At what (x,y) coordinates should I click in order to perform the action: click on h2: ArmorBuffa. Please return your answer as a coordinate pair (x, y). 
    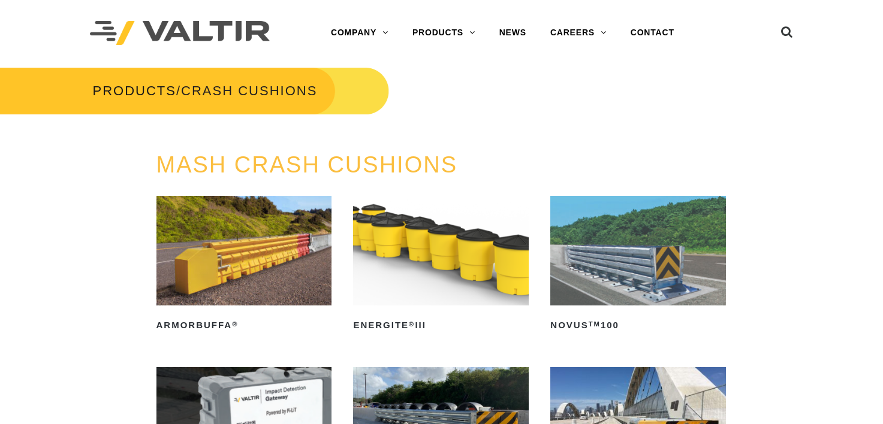
    Looking at the image, I should click on (244, 326).